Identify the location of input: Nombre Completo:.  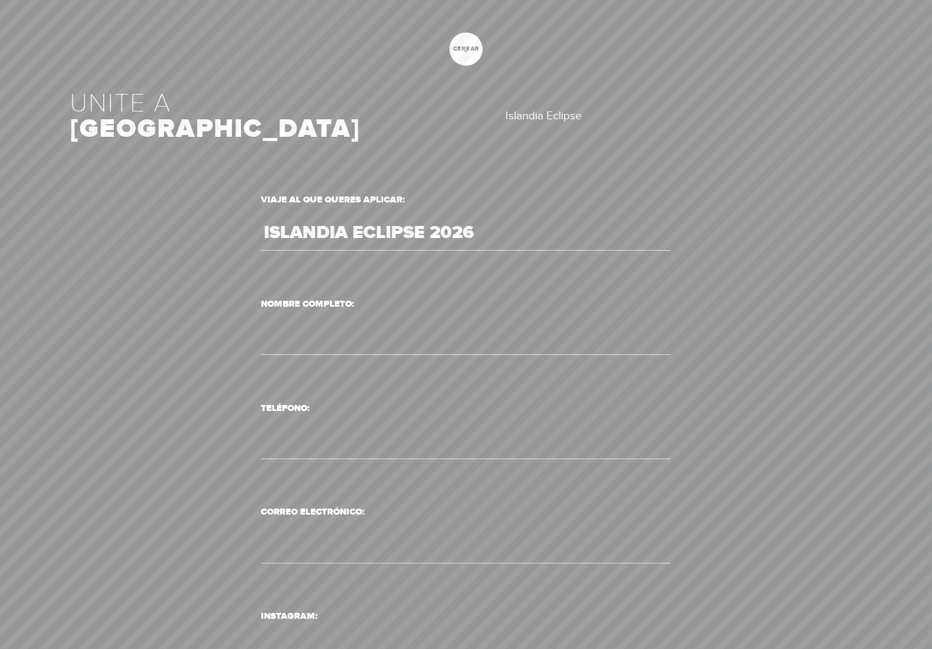
(466, 337).